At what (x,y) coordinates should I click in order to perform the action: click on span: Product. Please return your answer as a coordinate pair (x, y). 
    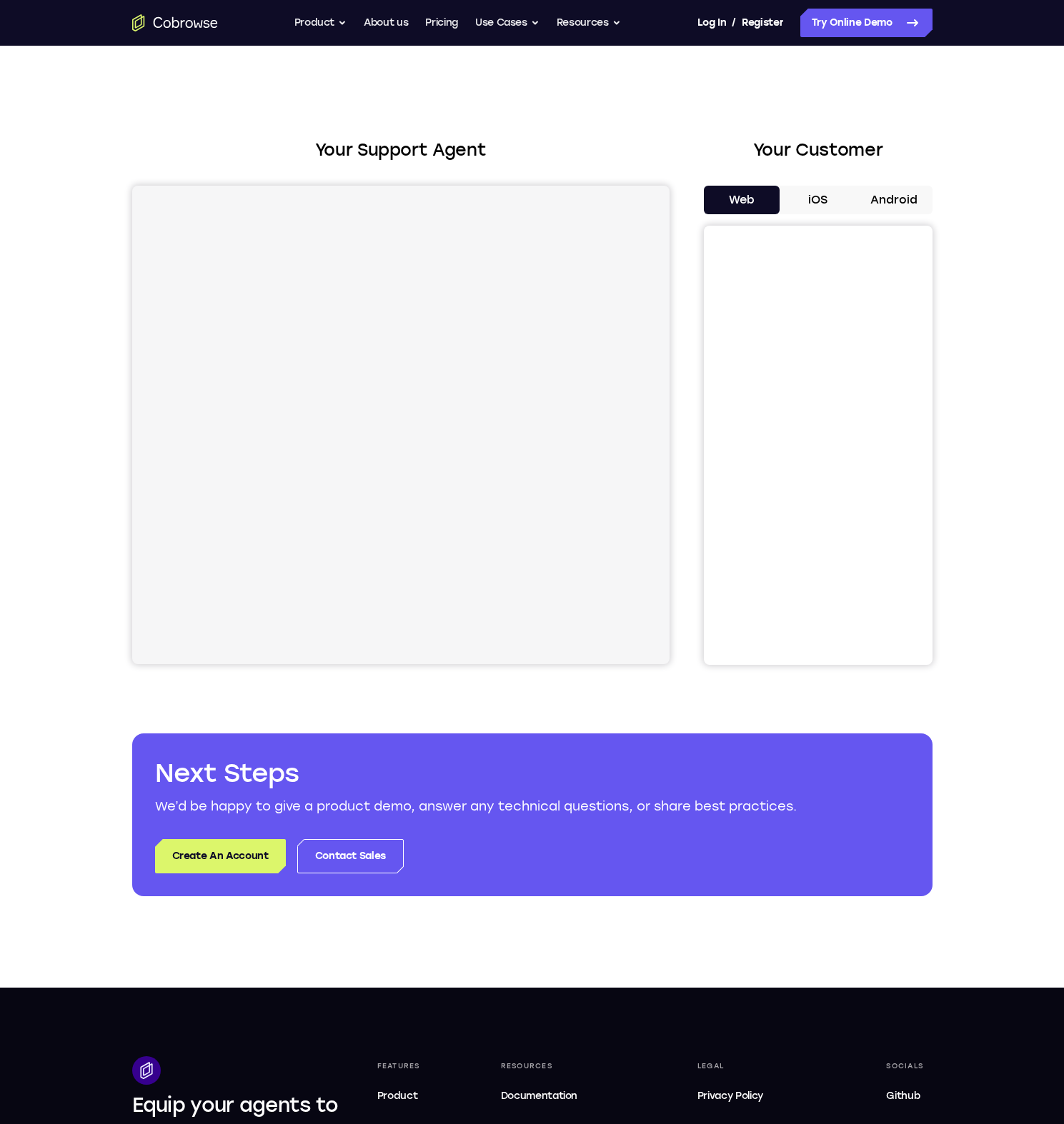
    Looking at the image, I should click on (397, 1095).